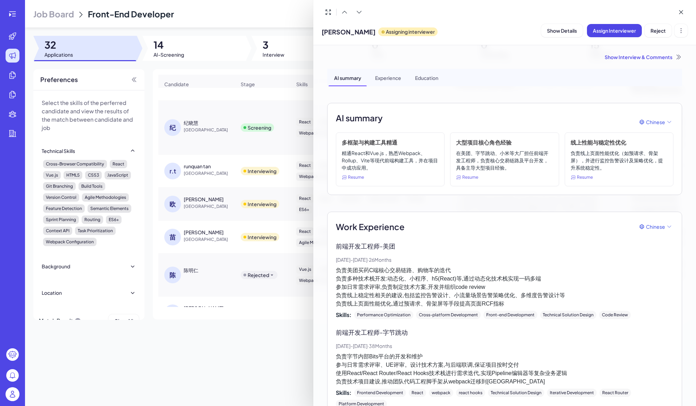  Describe the element at coordinates (562, 31) in the screenshot. I see `span: Show Details` at that location.